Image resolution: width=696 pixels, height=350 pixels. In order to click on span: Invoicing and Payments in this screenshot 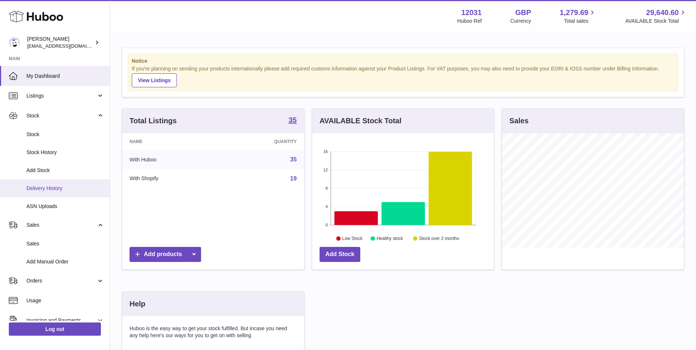, I will do `click(61, 320)`.